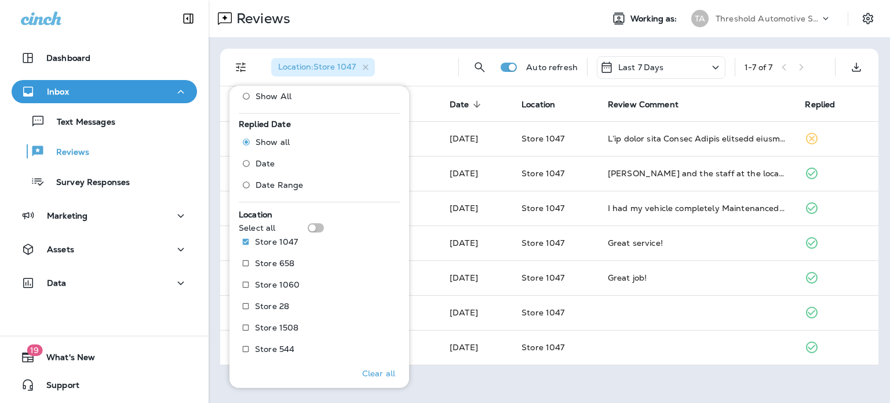 The image size is (890, 403). I want to click on div: Location:Store 1047, so click(323, 67).